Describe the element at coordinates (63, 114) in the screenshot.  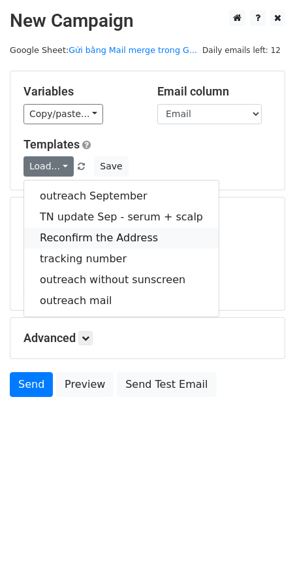
I see `a: Copy/paste...` at that location.